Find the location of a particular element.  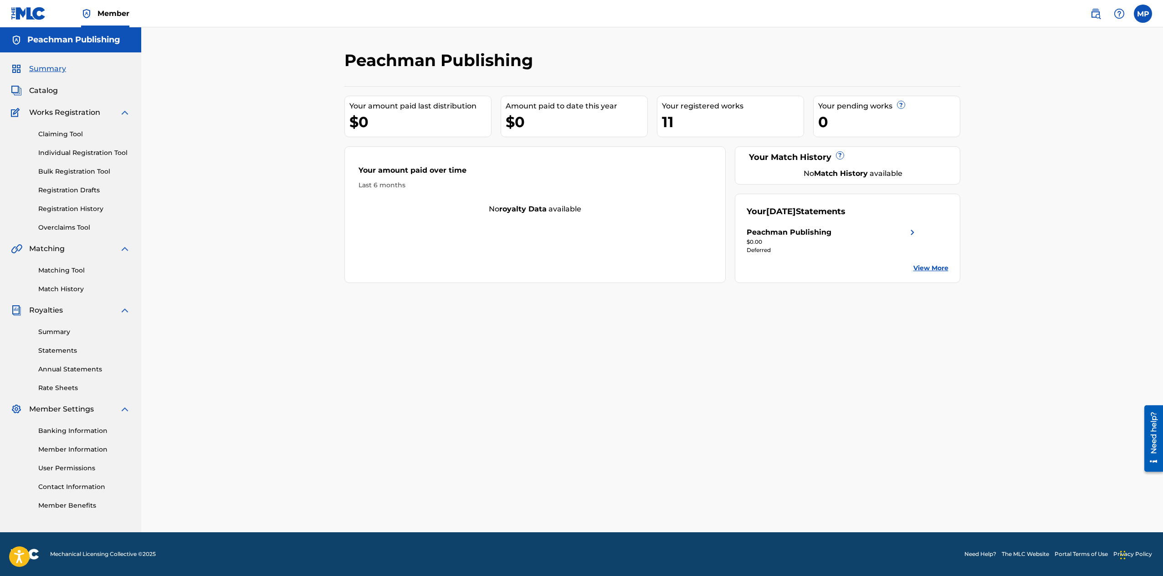

a: Rate Sheets is located at coordinates (84, 388).